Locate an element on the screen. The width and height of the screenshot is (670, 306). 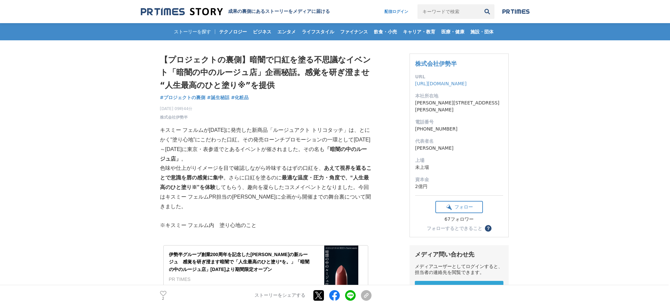
span: ライフスタイル is located at coordinates (318, 32).